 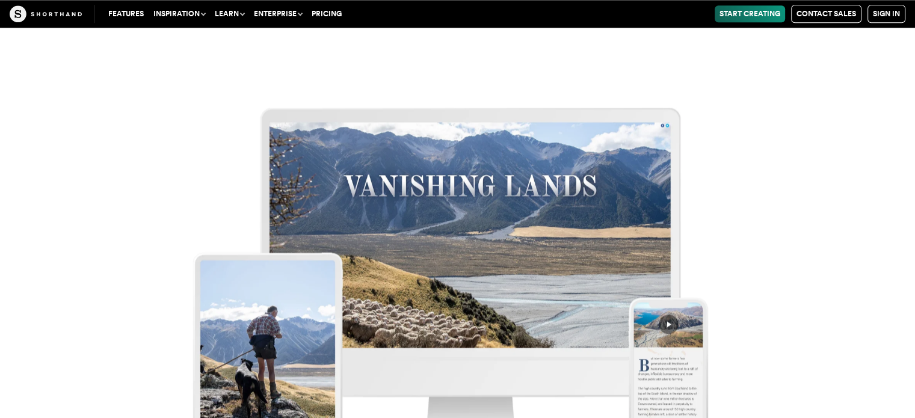 I want to click on button: Enterprise, so click(x=278, y=14).